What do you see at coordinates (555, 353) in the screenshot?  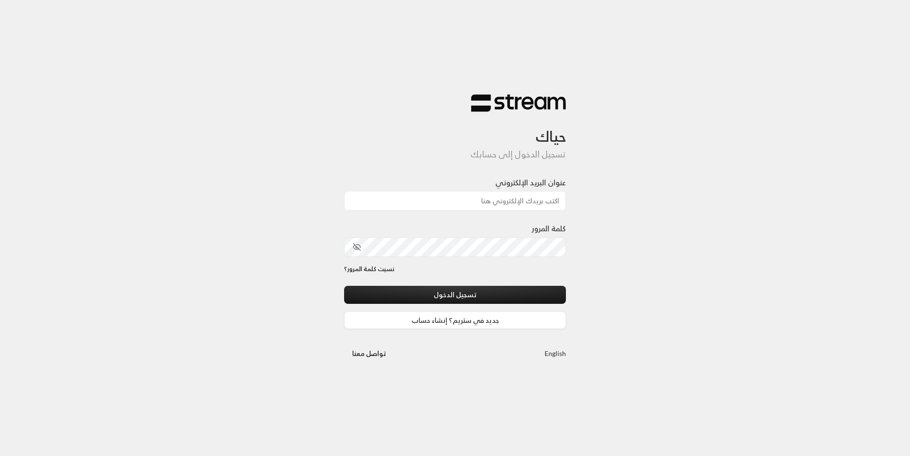 I see `a: English` at bounding box center [555, 353].